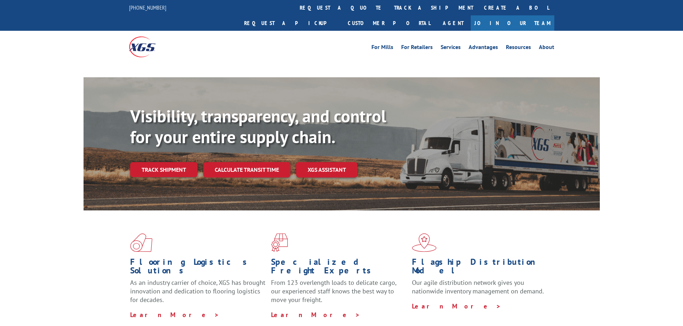  Describe the element at coordinates (197, 291) in the screenshot. I see `span: As an industry carrier of choice, XGS has brought innovation and dedication to flooring logistics...` at that location.